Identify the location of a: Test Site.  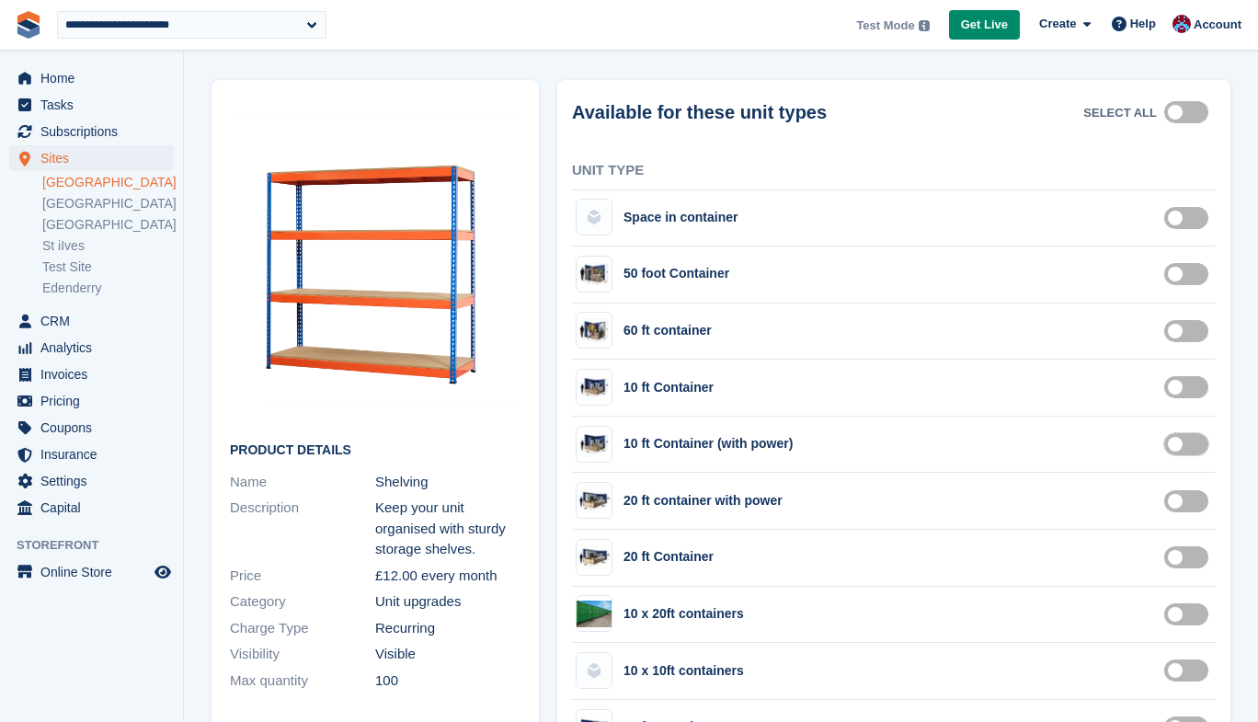
(108, 267).